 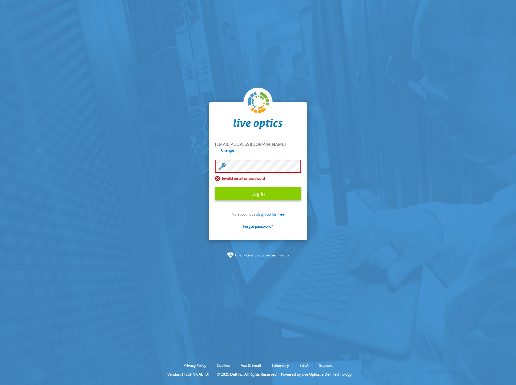 What do you see at coordinates (195, 365) in the screenshot?
I see `a: Privacy Policy` at bounding box center [195, 365].